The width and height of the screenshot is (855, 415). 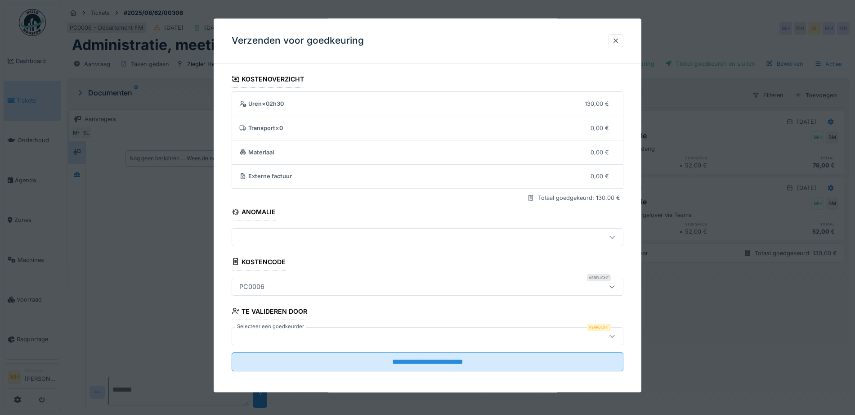 I want to click on div: Anomalie, so click(x=254, y=213).